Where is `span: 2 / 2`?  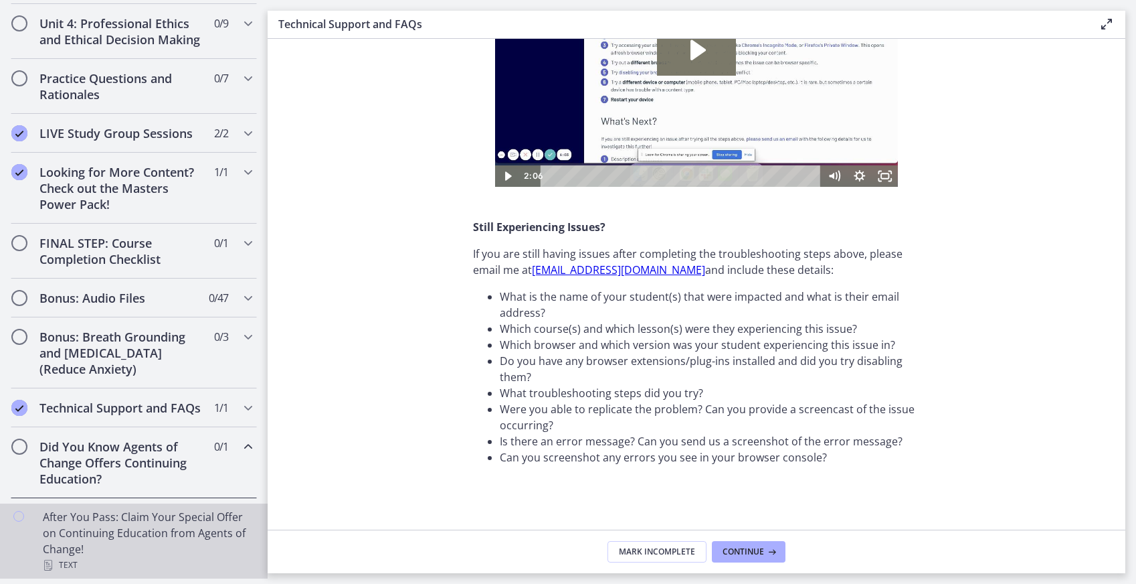
span: 2 / 2 is located at coordinates (221, 133).